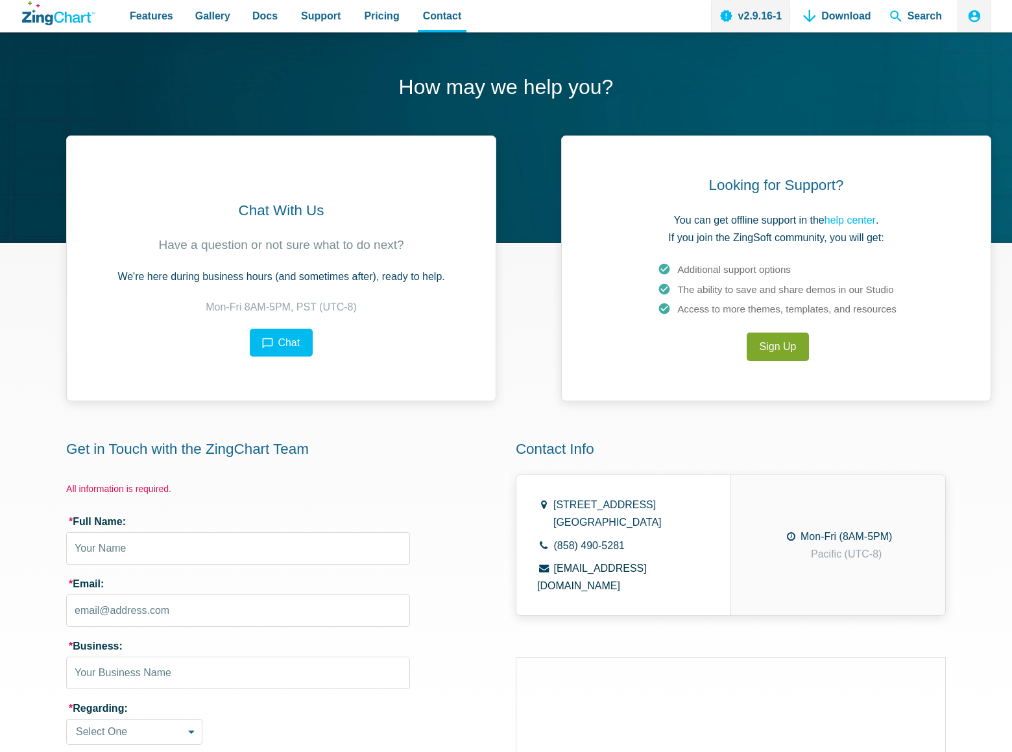 Image resolution: width=1012 pixels, height=752 pixels. Describe the element at coordinates (281, 449) in the screenshot. I see `h2: Get in Touch with the ZingChart Team` at that location.